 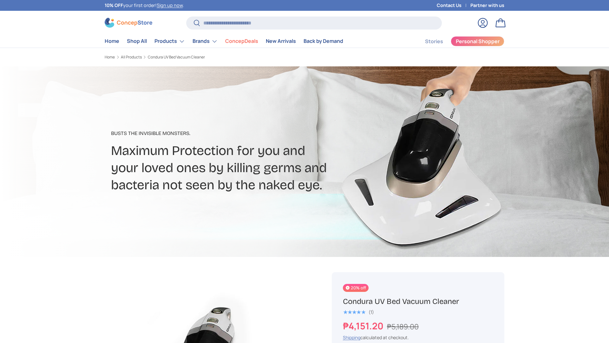 What do you see at coordinates (211, 57) in the screenshot?
I see `nav: Breadcrumbs` at bounding box center [211, 57].